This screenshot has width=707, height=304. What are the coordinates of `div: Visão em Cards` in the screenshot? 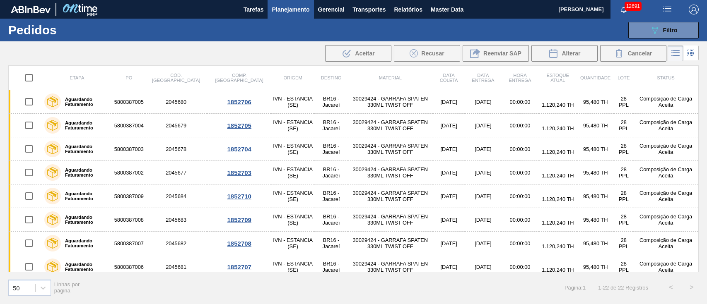 It's located at (691, 53).